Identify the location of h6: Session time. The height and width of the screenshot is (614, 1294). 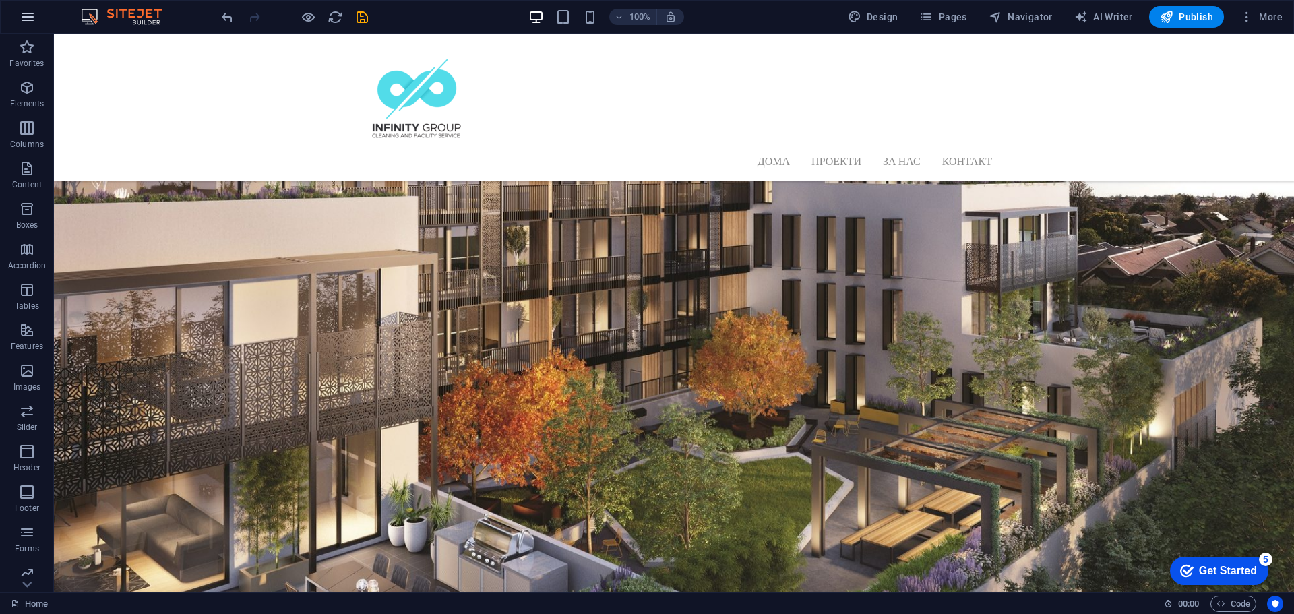
(1182, 604).